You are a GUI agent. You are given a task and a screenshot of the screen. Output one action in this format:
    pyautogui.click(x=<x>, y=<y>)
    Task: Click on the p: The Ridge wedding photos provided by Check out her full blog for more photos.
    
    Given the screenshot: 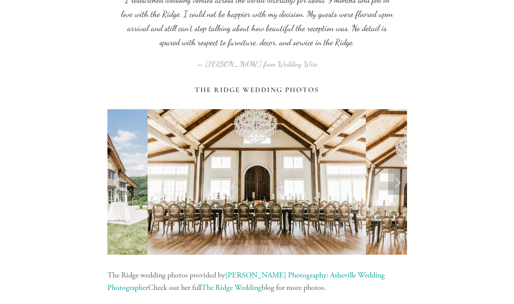 What is the action you would take?
    pyautogui.click(x=257, y=282)
    